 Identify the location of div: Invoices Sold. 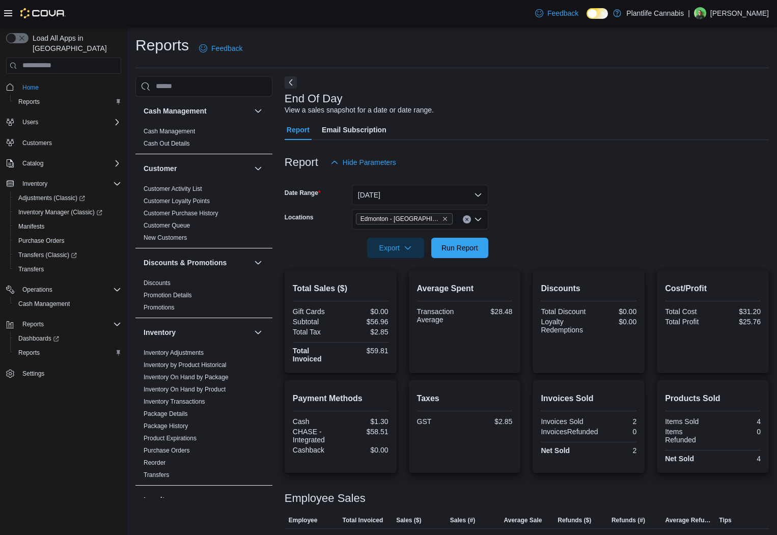
(564, 422).